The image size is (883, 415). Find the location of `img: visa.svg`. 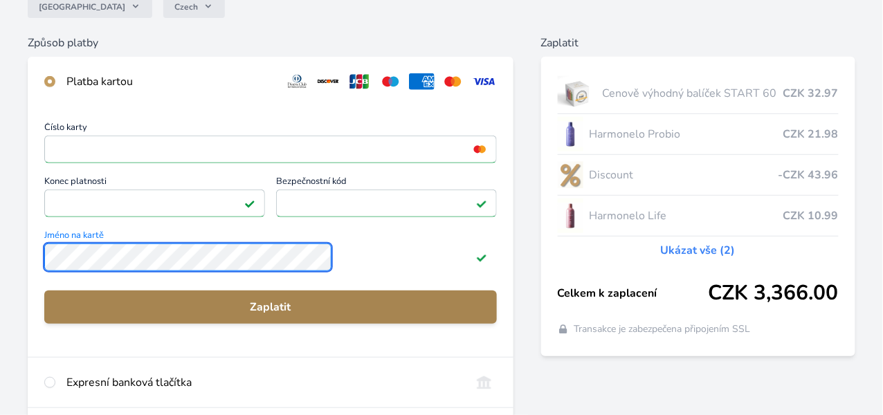

img: visa.svg is located at coordinates (484, 82).